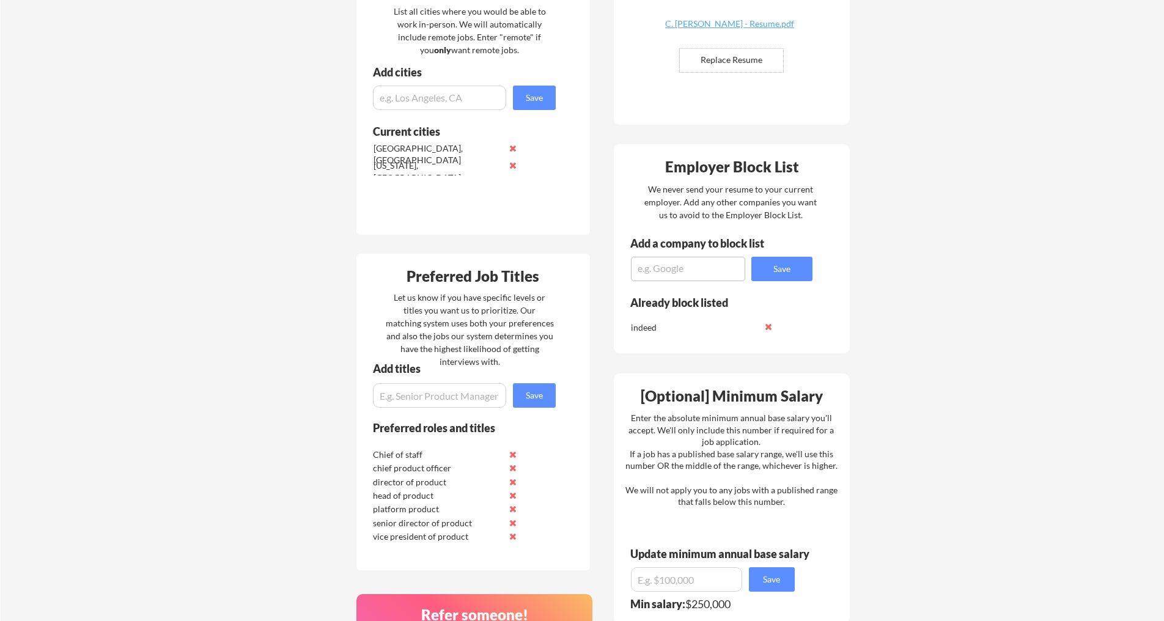  Describe the element at coordinates (437, 524) in the screenshot. I see `div: senior director of product` at that location.